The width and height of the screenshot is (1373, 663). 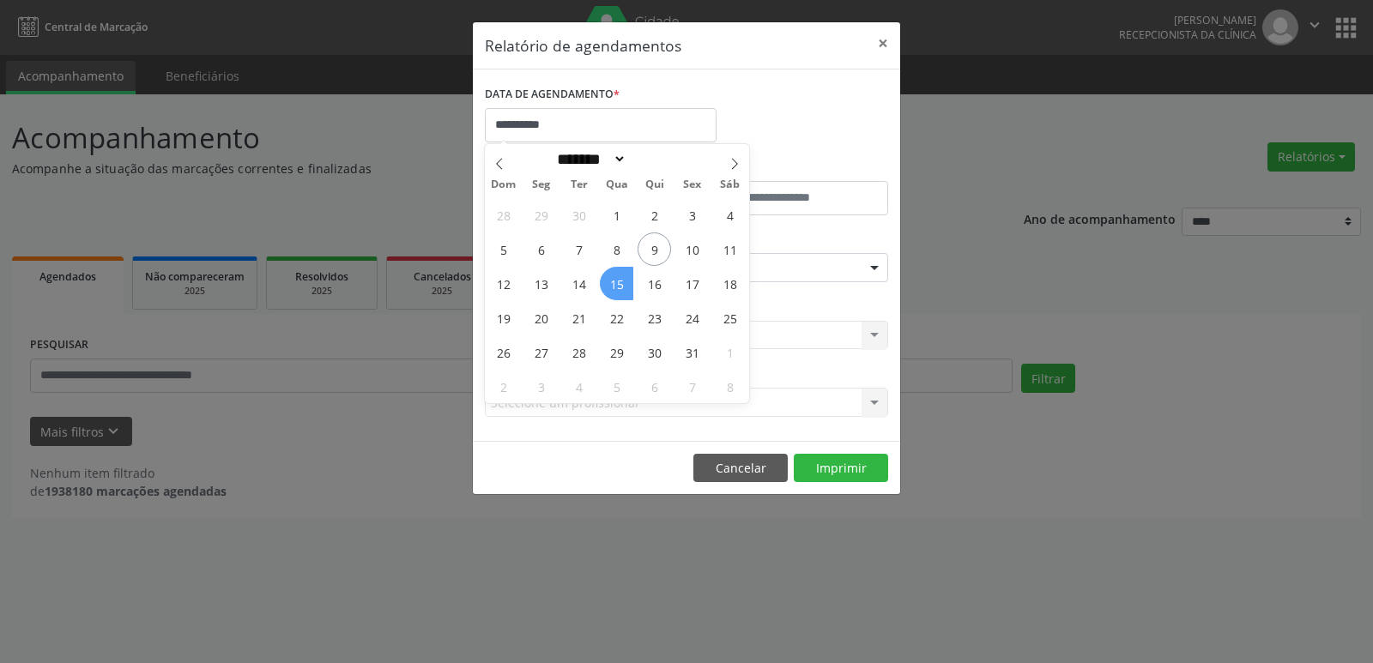 I want to click on span: Sáb, so click(x=730, y=184).